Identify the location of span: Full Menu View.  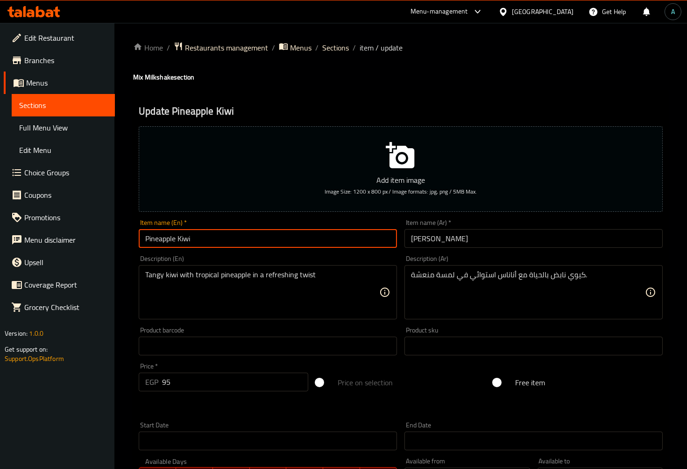
(63, 128).